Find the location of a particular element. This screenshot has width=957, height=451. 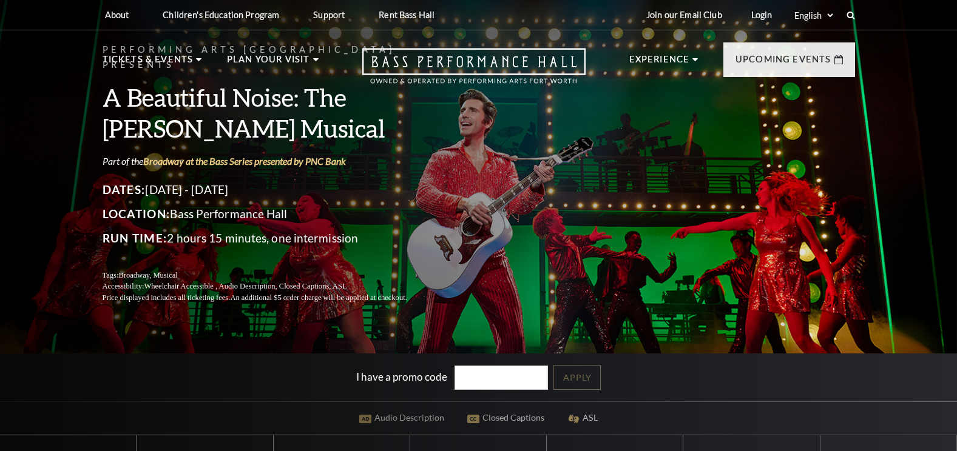

p: Bass Performance Hall is located at coordinates (269, 214).